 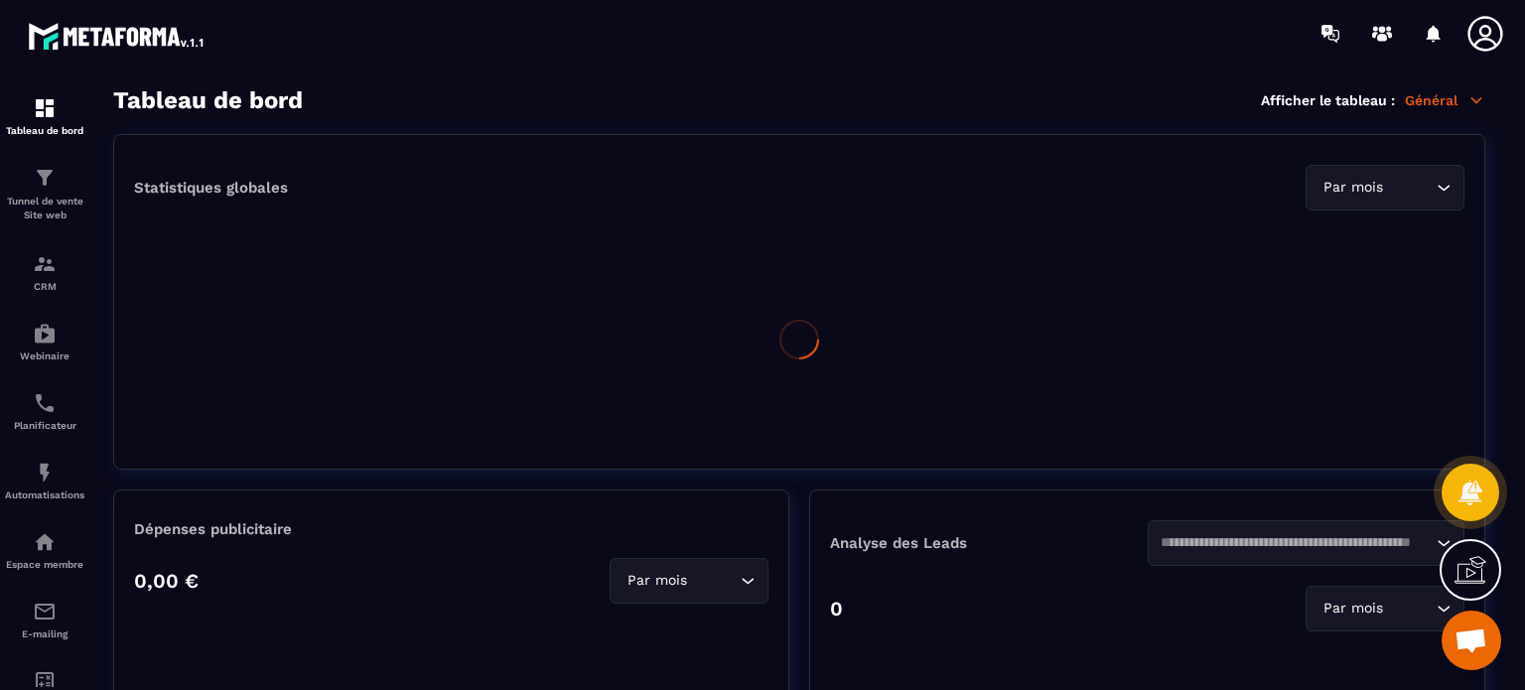 What do you see at coordinates (45, 130) in the screenshot?
I see `p: Tableau de bord` at bounding box center [45, 130].